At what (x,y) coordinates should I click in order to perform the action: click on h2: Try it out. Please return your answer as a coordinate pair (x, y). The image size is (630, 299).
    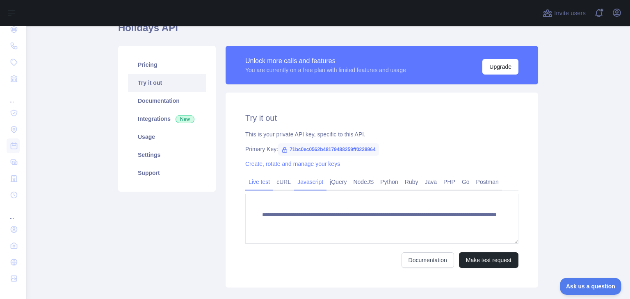
    Looking at the image, I should click on (382, 118).